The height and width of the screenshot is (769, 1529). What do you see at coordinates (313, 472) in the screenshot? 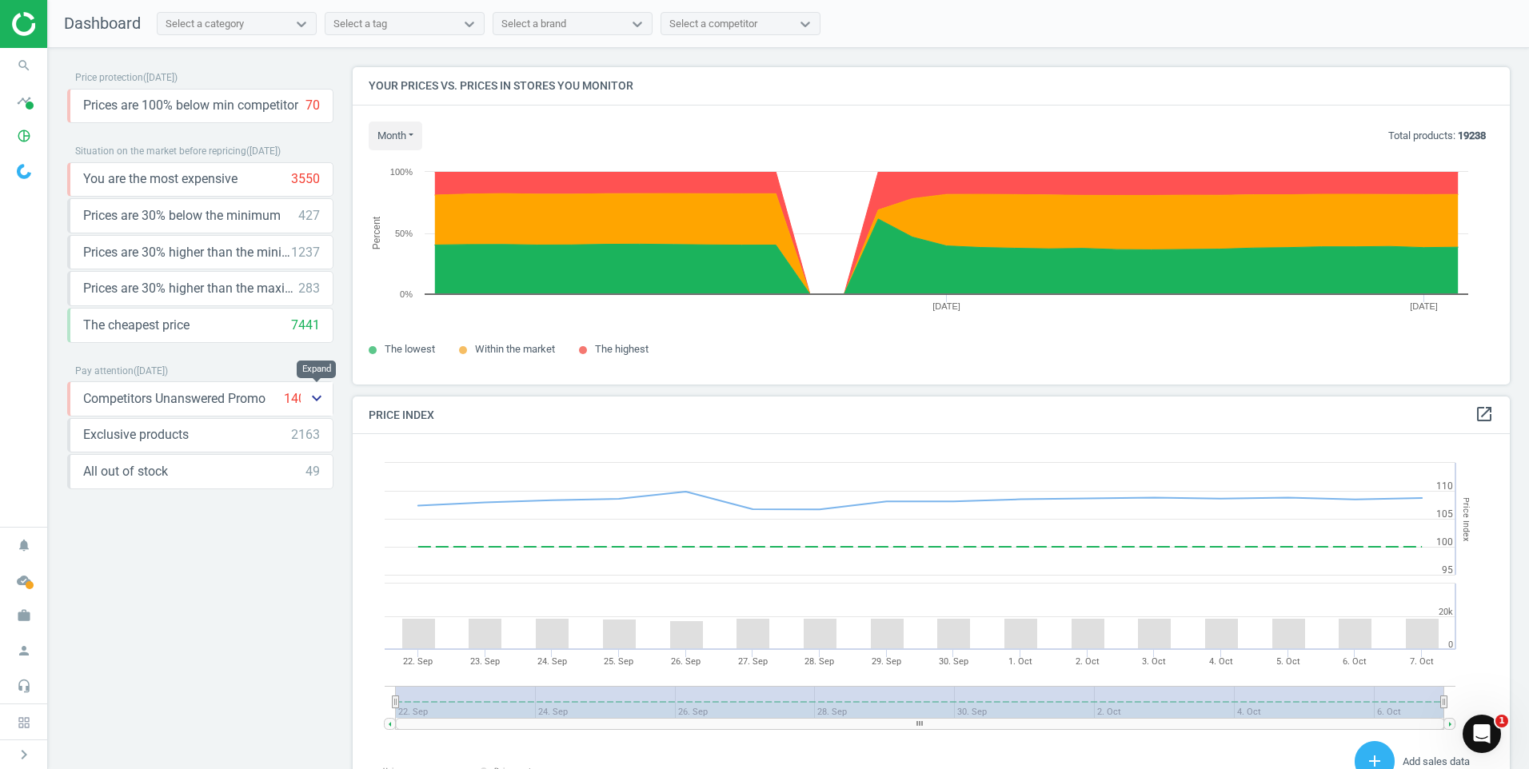
I see `div: 49` at bounding box center [313, 472].